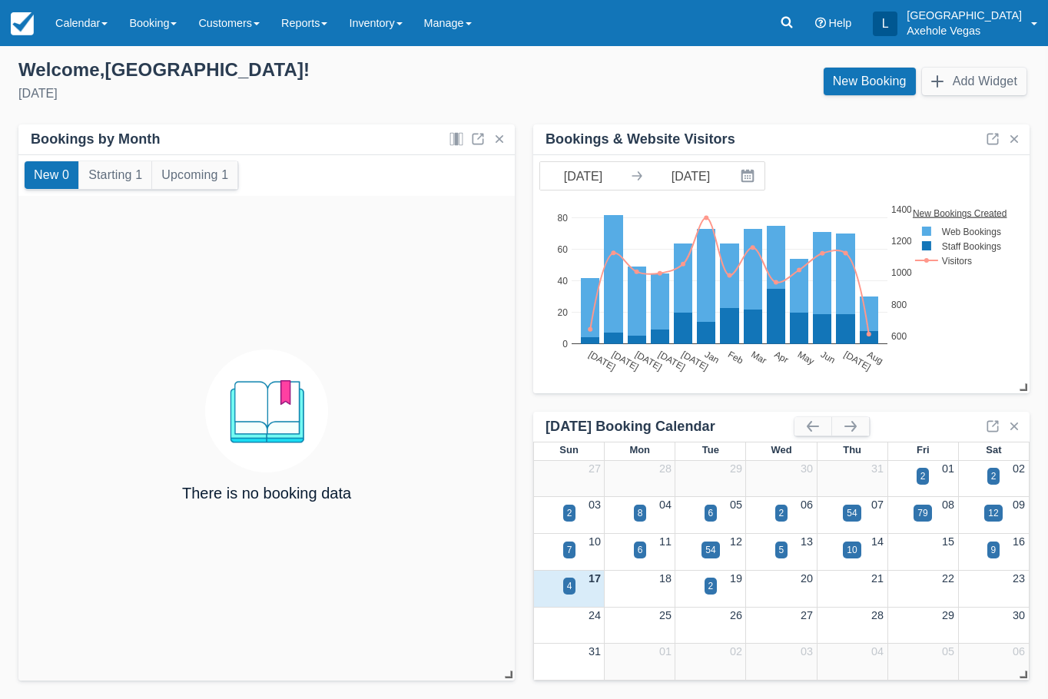 The height and width of the screenshot is (699, 1048). What do you see at coordinates (666, 542) in the screenshot?
I see `a: 11` at bounding box center [666, 542].